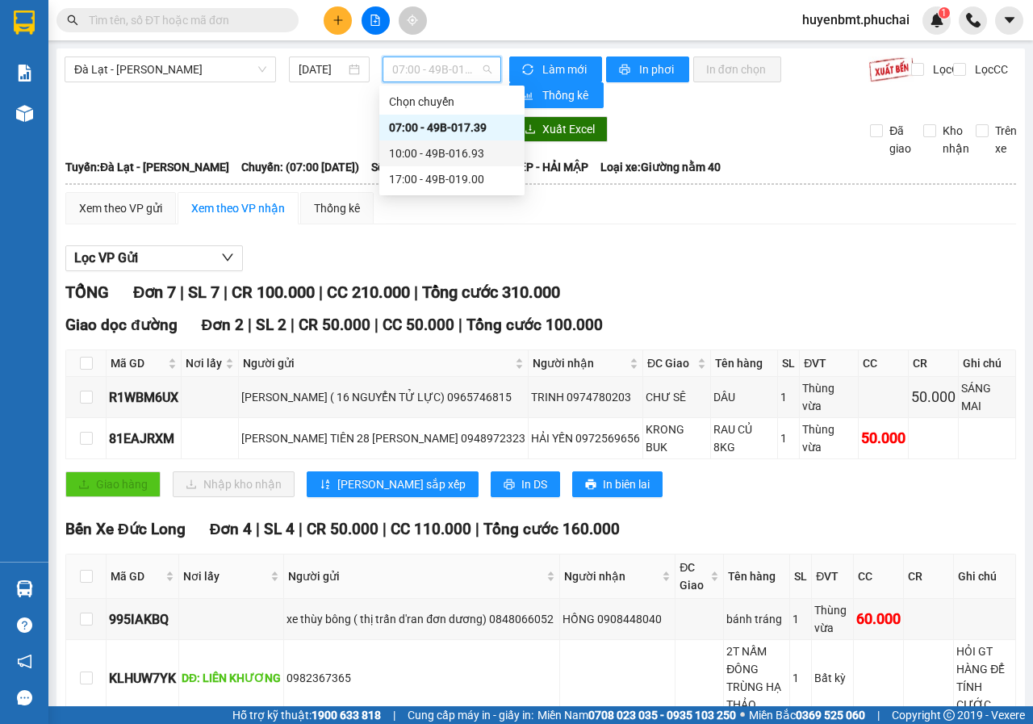 Image resolution: width=1033 pixels, height=724 pixels. Describe the element at coordinates (637, 715) in the screenshot. I see `span: Miền Nam` at that location.